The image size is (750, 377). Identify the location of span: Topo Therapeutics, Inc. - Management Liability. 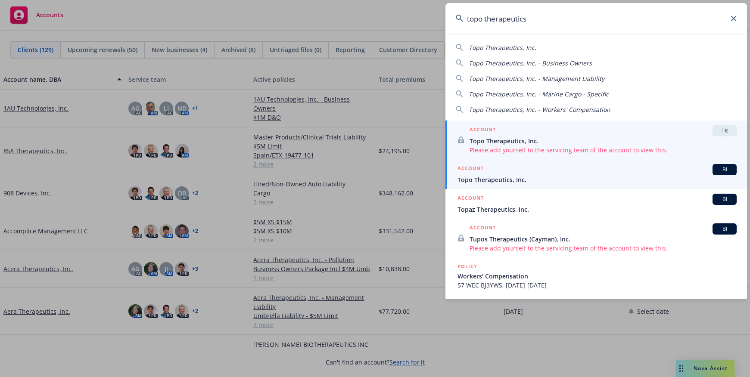
(536, 78).